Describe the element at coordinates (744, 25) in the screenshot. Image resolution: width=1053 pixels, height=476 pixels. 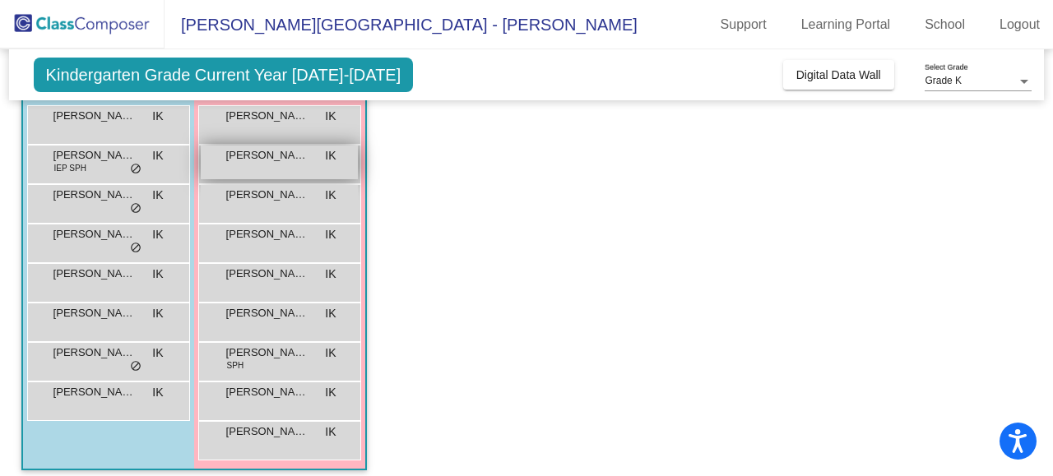
I see `a: Support` at that location.